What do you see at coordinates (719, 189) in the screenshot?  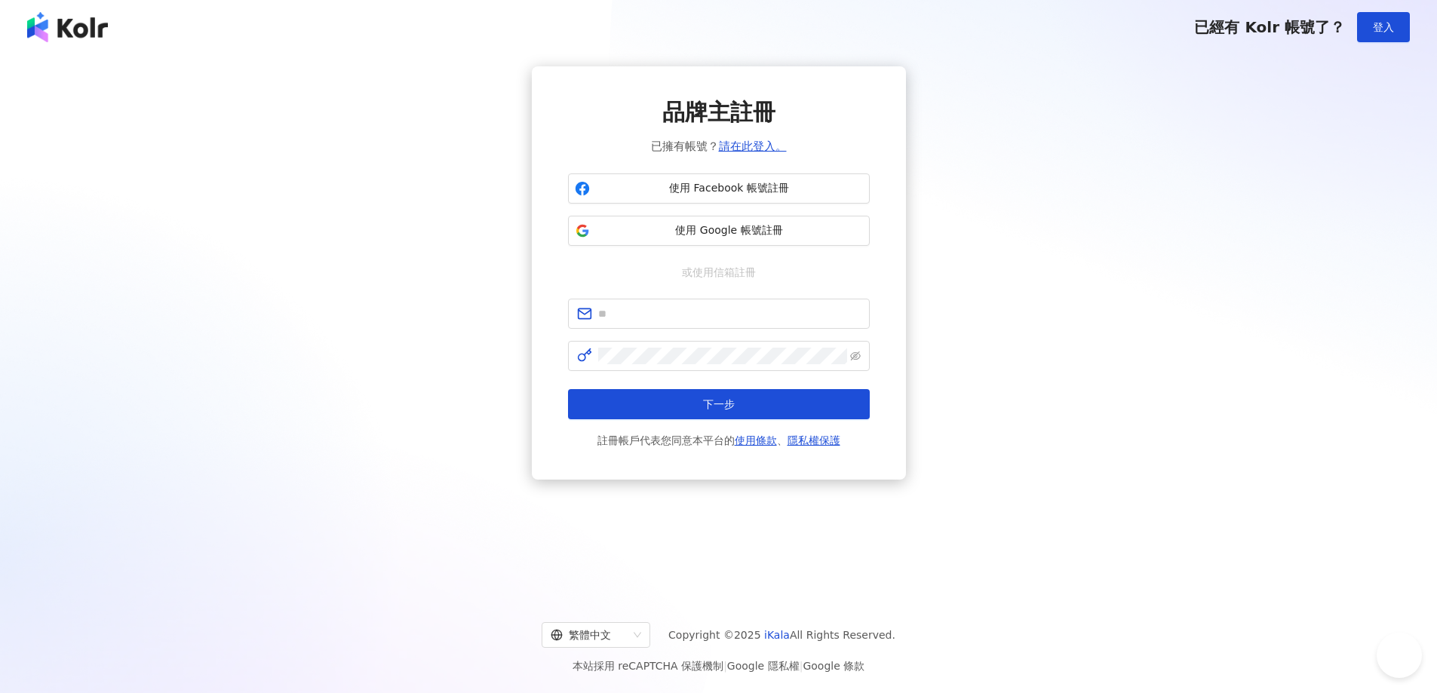 I see `button: 使用 Facebook 帳號註冊` at bounding box center [719, 189].